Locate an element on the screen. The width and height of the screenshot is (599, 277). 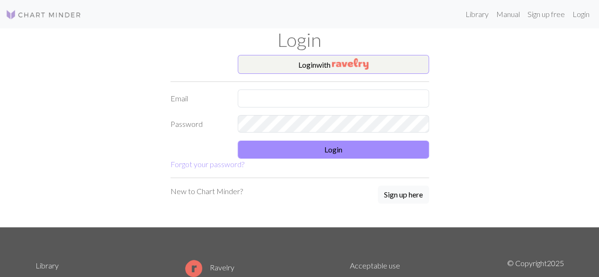
a: Login is located at coordinates (581, 14).